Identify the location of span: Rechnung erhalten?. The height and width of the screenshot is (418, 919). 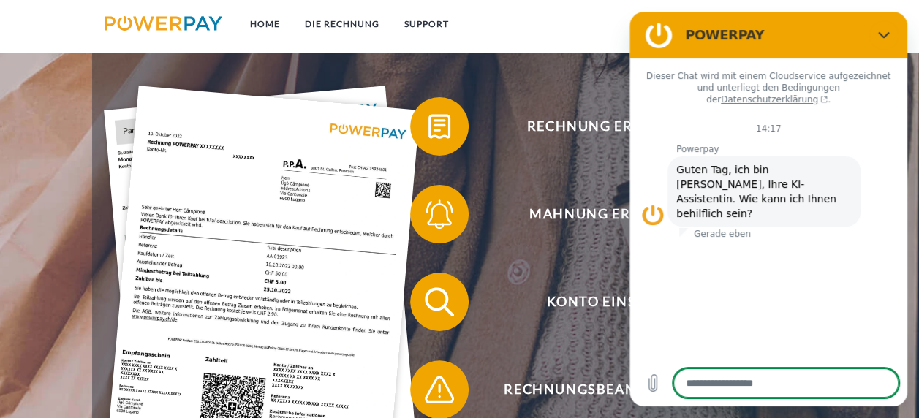
(611, 126).